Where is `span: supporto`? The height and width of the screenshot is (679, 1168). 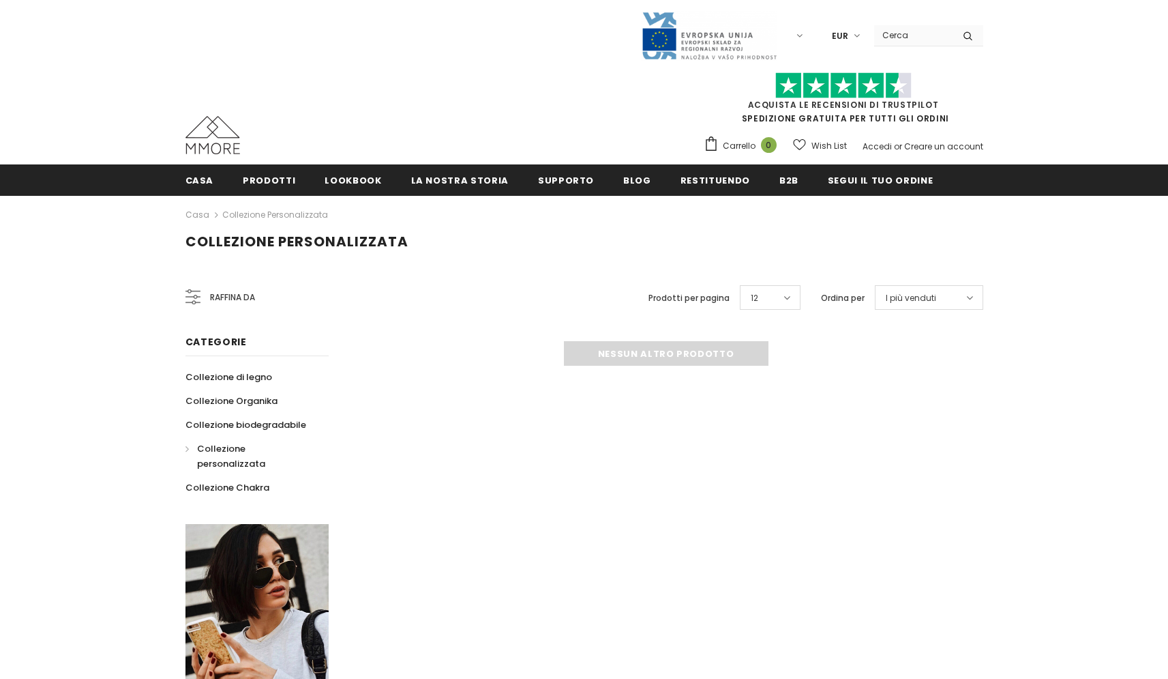
span: supporto is located at coordinates (566, 180).